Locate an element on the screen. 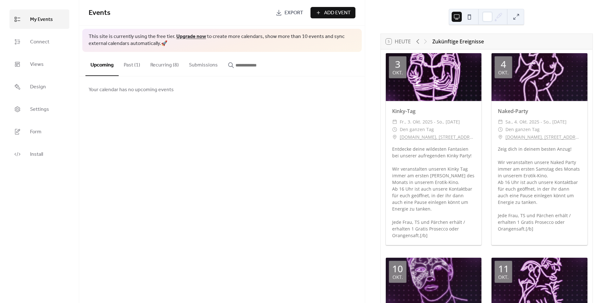  button: Upcoming is located at coordinates (102, 64).